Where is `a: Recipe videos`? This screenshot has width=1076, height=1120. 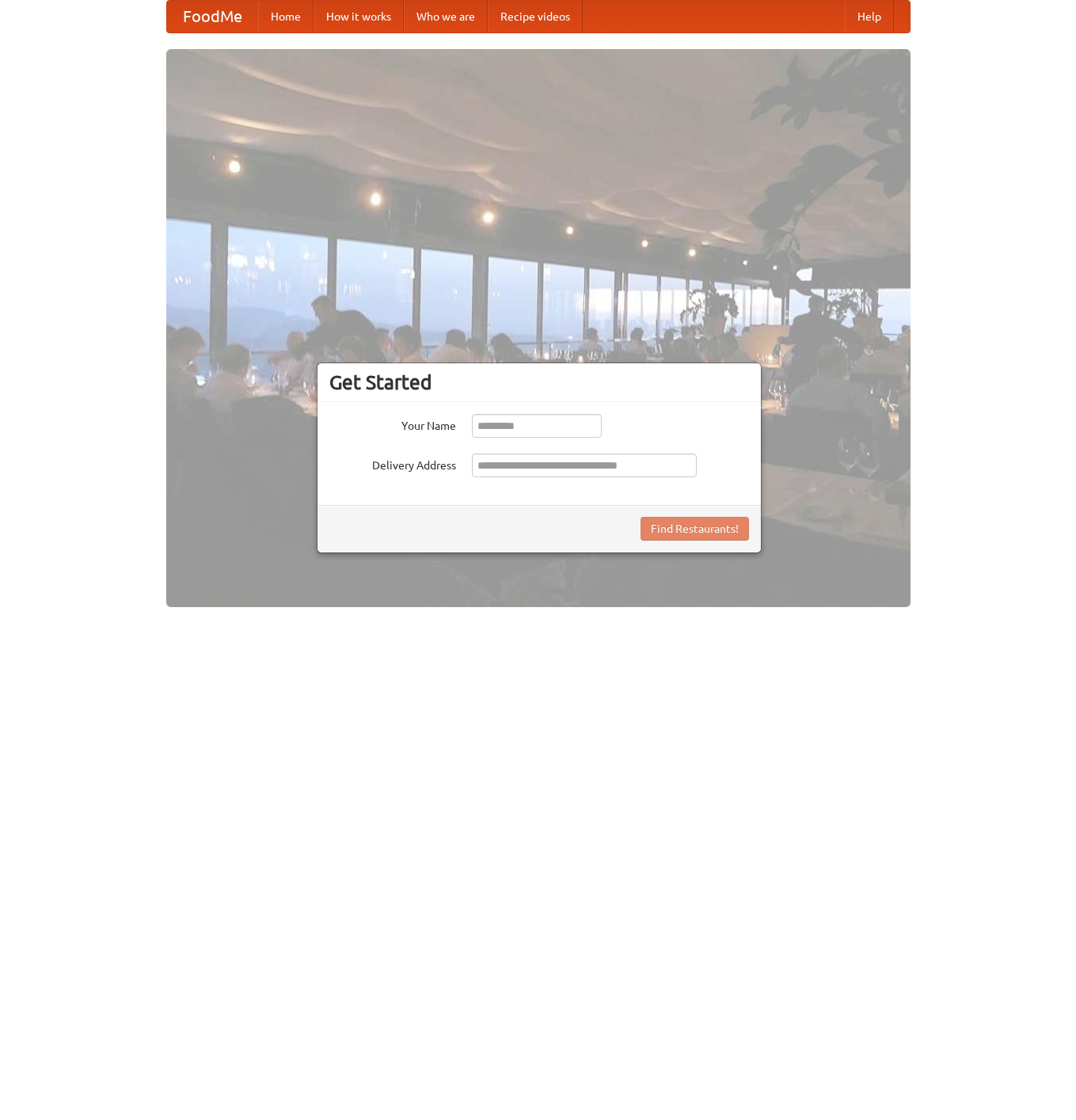
a: Recipe videos is located at coordinates (535, 16).